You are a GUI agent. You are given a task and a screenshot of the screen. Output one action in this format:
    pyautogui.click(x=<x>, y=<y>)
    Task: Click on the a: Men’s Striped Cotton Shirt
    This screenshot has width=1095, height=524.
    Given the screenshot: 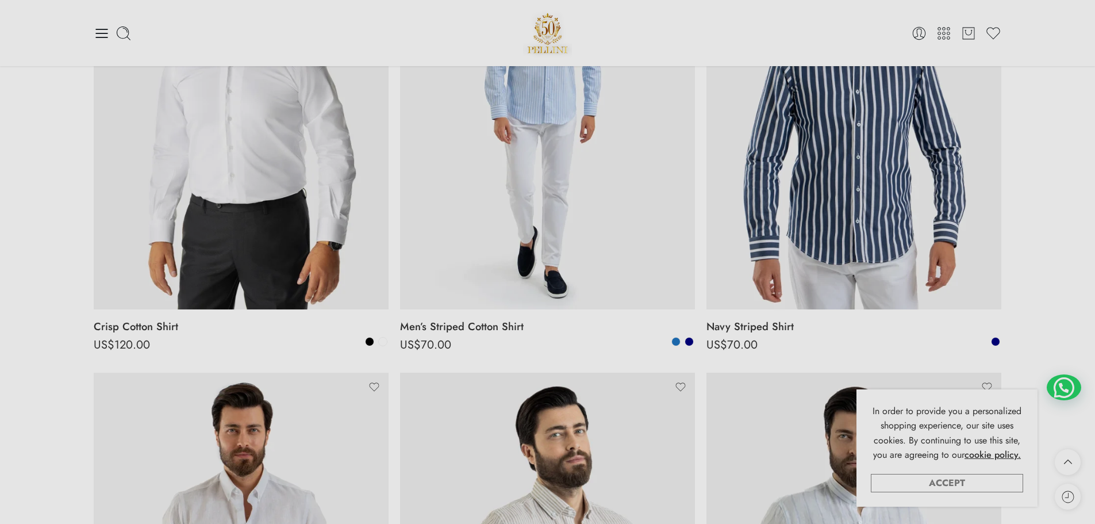 What is the action you would take?
    pyautogui.click(x=547, y=326)
    